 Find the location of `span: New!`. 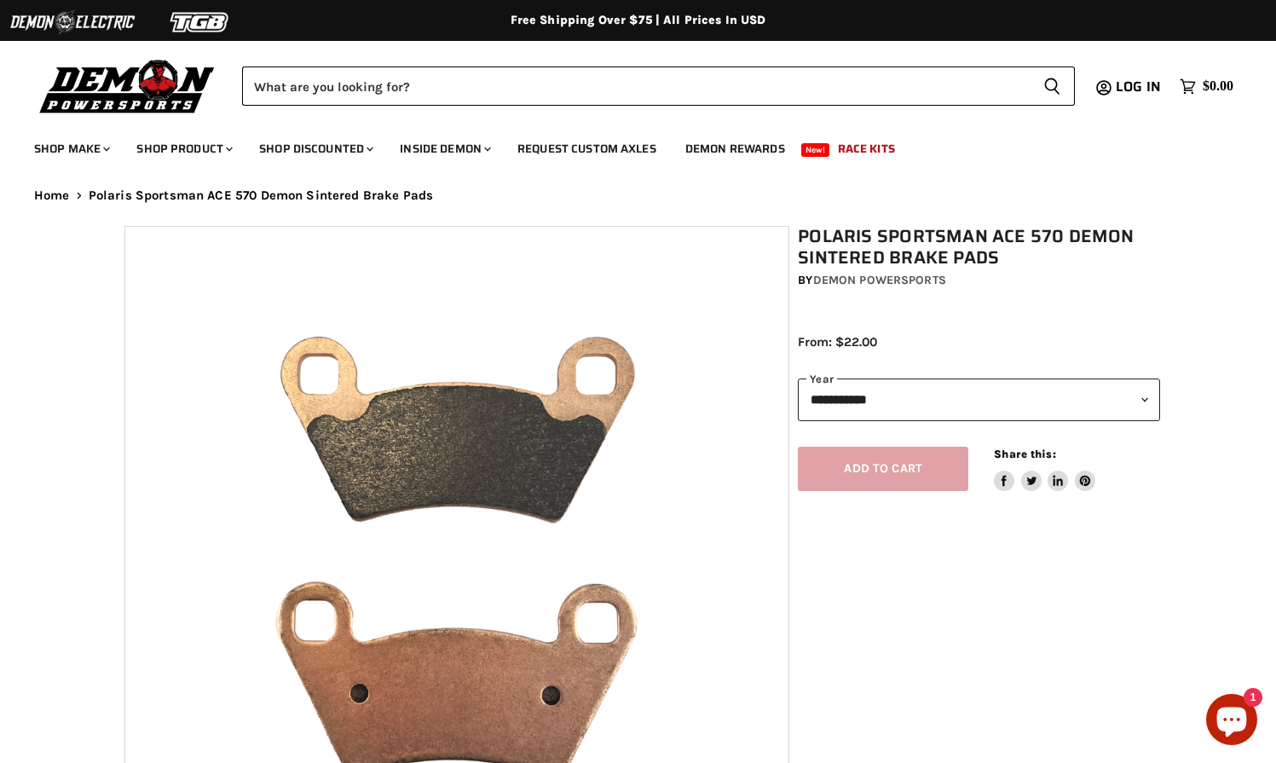

span: New! is located at coordinates (815, 150).